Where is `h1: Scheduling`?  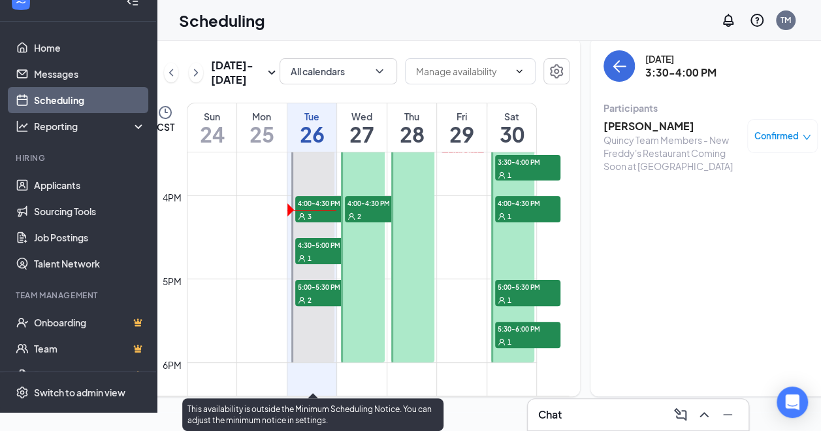
h1: Scheduling is located at coordinates (222, 20).